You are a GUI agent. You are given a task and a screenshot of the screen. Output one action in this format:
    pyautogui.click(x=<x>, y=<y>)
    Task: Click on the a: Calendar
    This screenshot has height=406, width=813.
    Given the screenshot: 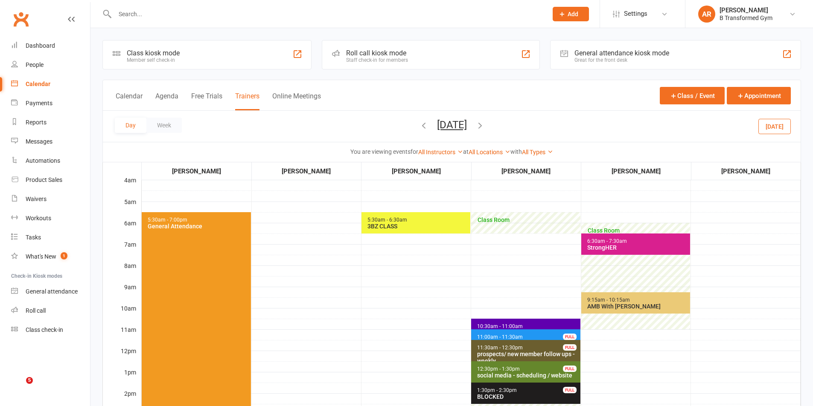 What is the action you would take?
    pyautogui.click(x=50, y=84)
    